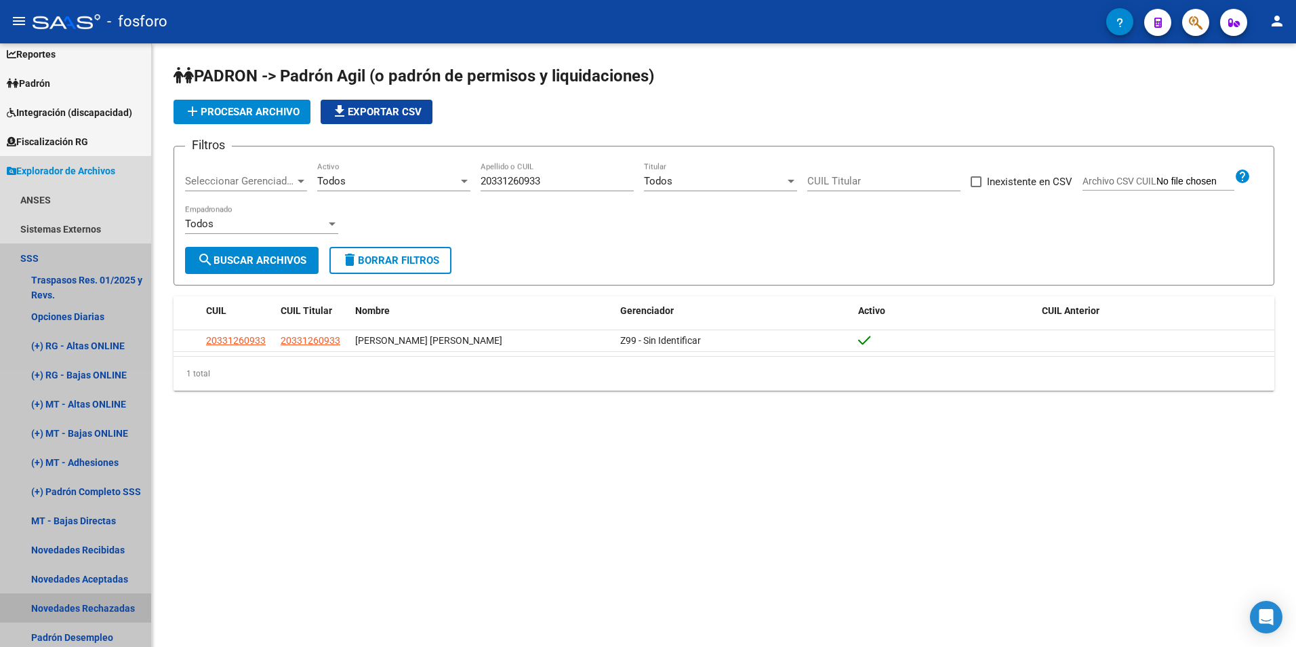  I want to click on span: Seleccionar Gerenciador, so click(240, 181).